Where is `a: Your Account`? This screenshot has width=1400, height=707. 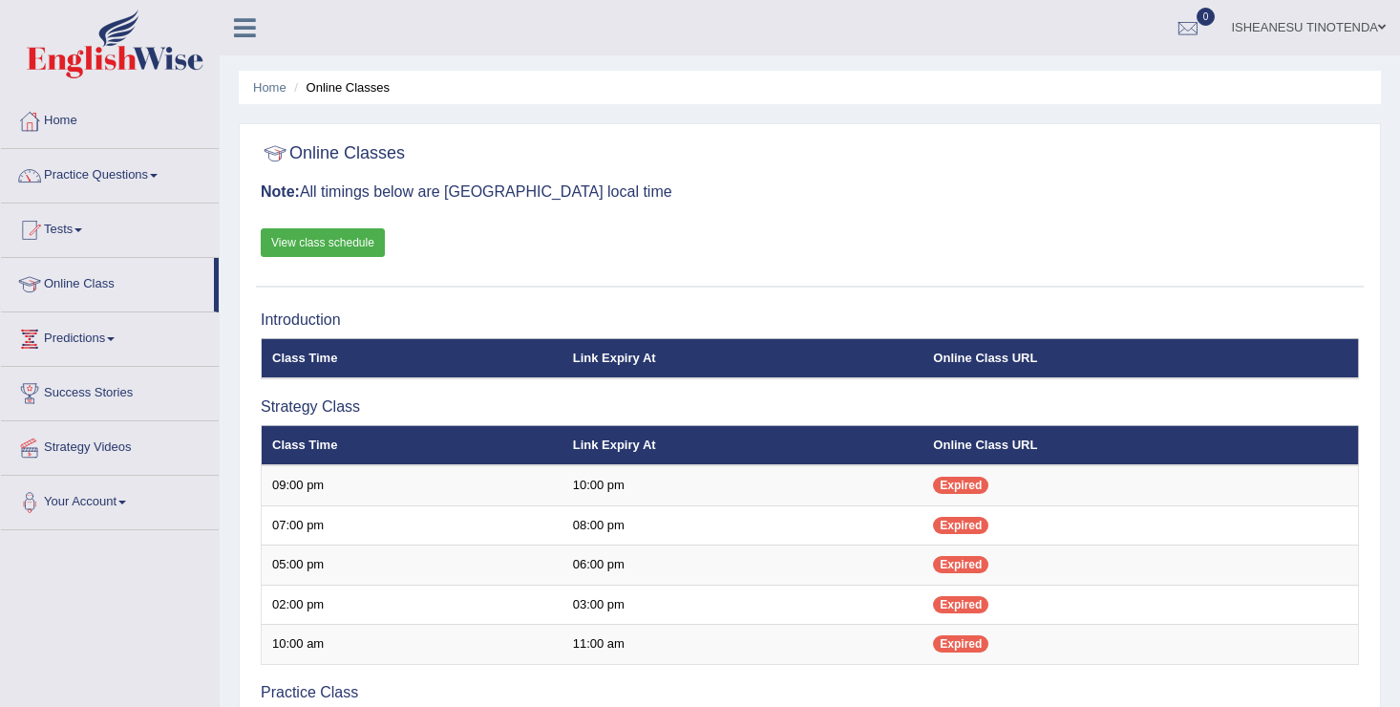 a: Your Account is located at coordinates (110, 499).